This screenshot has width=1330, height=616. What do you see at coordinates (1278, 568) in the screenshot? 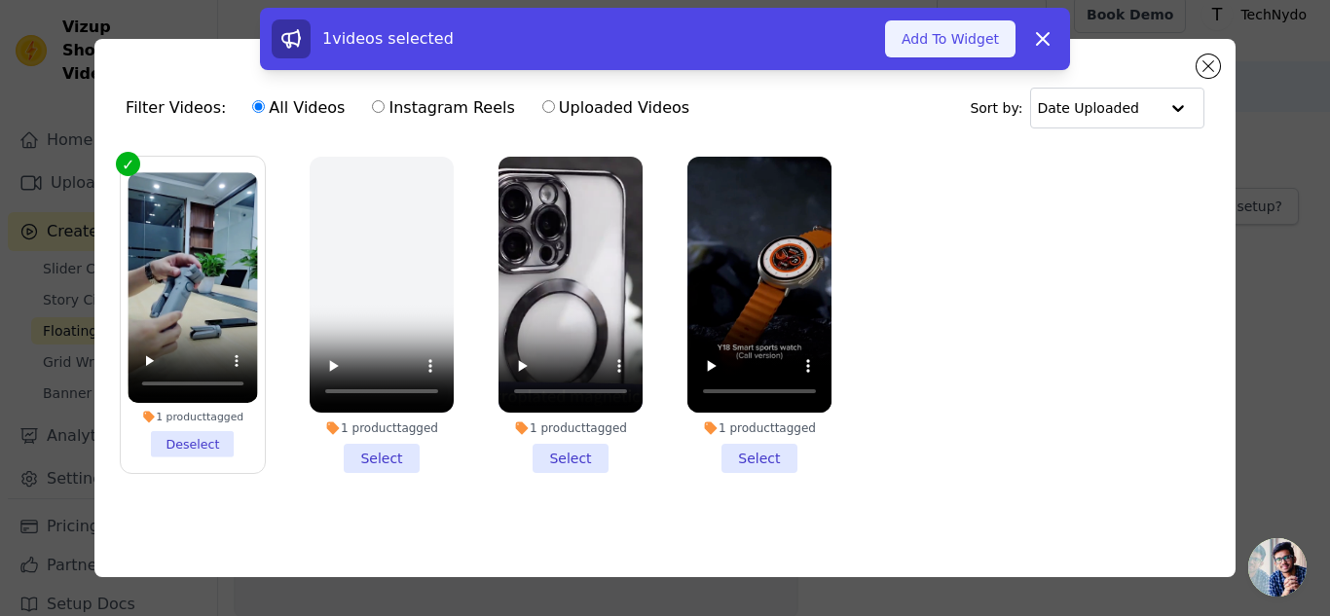
I see `a: Open chat` at bounding box center [1278, 568].